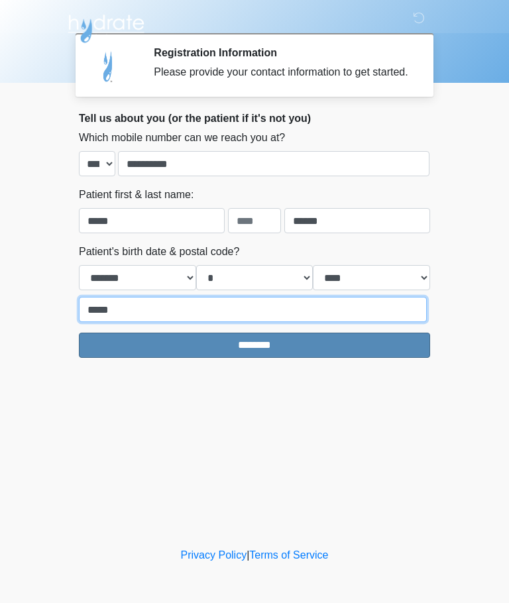 Image resolution: width=509 pixels, height=603 pixels. What do you see at coordinates (182, 138) in the screenshot?
I see `label: Which mobile number can we reach you at?` at bounding box center [182, 138].